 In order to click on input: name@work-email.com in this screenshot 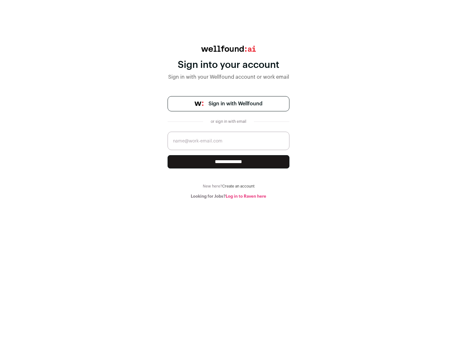, I will do `click(229, 141)`.